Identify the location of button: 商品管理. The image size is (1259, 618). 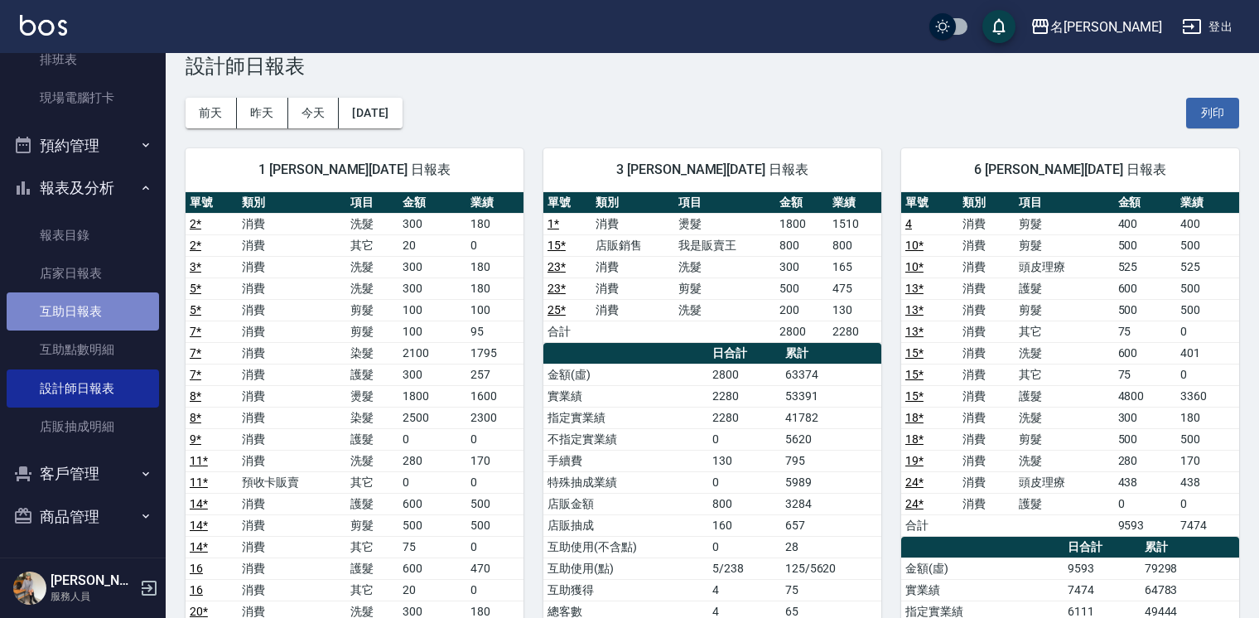
(83, 517).